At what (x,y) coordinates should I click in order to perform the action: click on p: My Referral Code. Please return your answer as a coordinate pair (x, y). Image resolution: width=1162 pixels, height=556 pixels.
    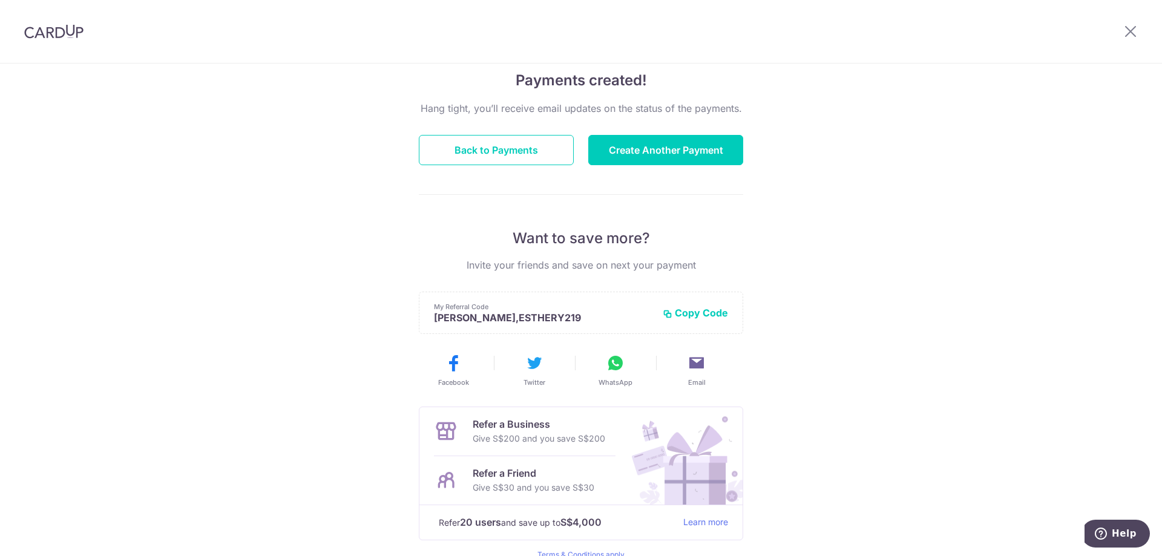
    Looking at the image, I should click on (543, 307).